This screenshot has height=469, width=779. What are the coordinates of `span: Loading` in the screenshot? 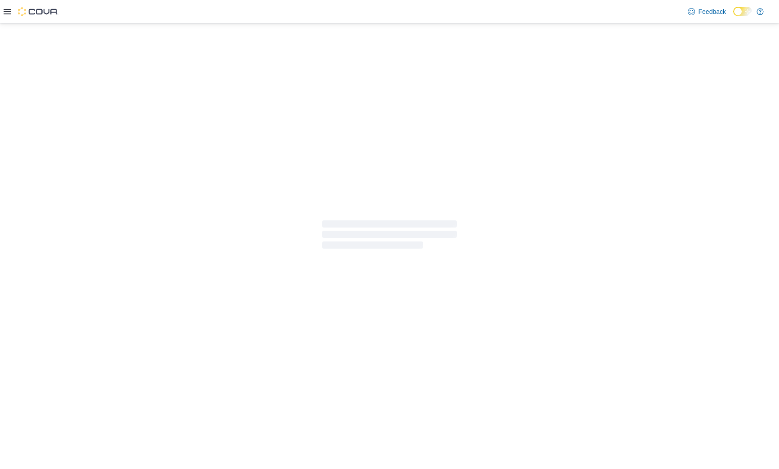 It's located at (389, 237).